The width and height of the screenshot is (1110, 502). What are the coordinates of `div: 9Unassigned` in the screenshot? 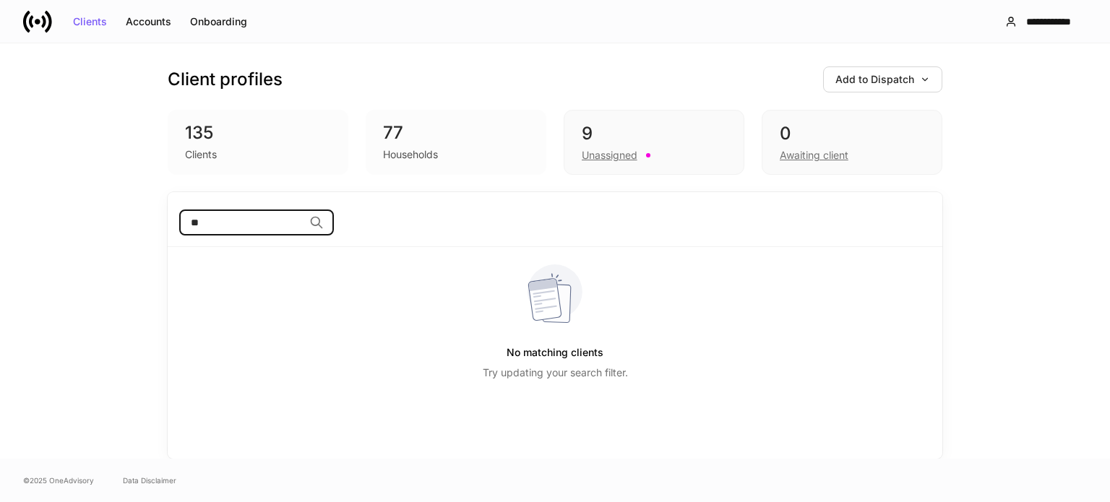 It's located at (654, 142).